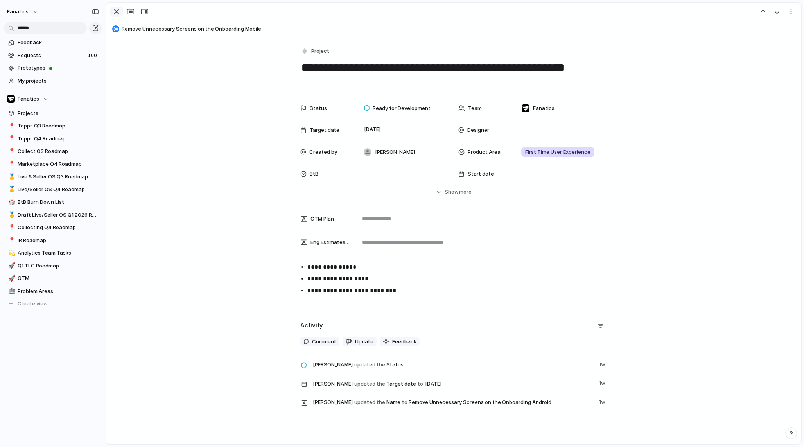 Image resolution: width=804 pixels, height=447 pixels. I want to click on div: 🥇Live & Seller OS Q3 Roadmap, so click(53, 177).